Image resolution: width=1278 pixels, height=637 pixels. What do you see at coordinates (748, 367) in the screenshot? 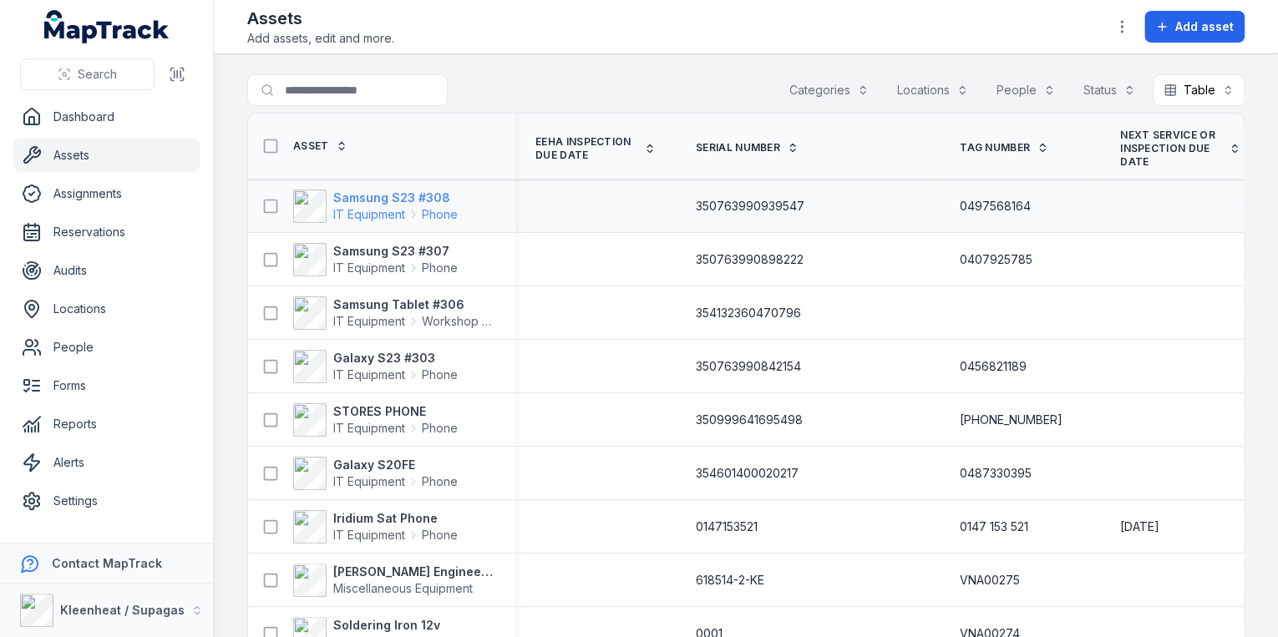
I see `span: 350763990842154` at bounding box center [748, 367].